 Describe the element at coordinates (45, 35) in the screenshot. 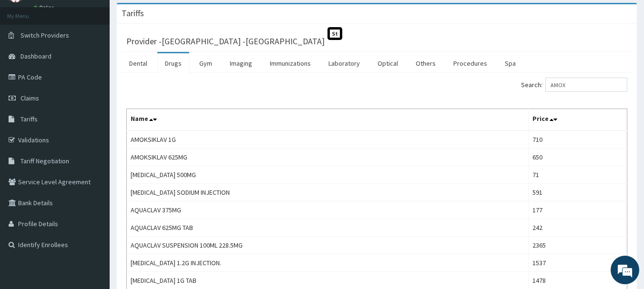

I see `span: Switch Providers` at that location.